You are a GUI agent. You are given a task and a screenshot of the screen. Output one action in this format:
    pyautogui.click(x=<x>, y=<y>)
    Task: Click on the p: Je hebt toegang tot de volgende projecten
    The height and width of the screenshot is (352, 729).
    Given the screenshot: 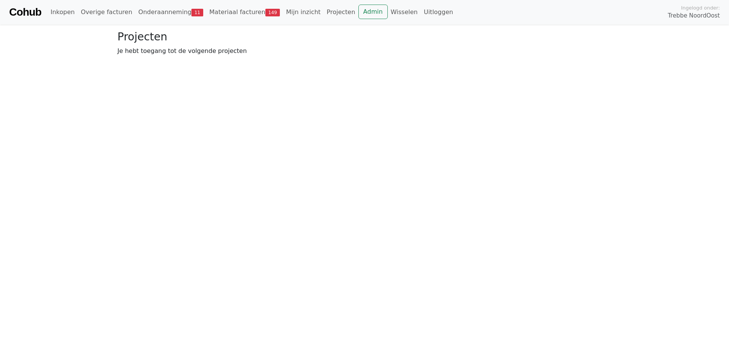 What is the action you would take?
    pyautogui.click(x=365, y=51)
    